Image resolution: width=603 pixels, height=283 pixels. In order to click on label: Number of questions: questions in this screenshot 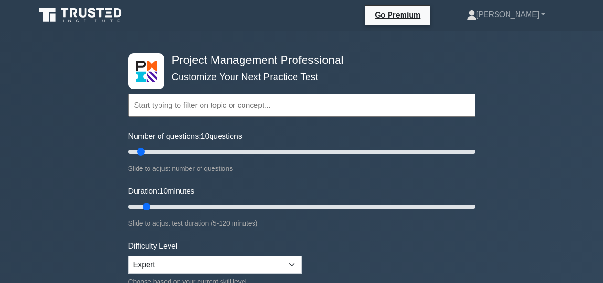, I will do `click(185, 137)`.